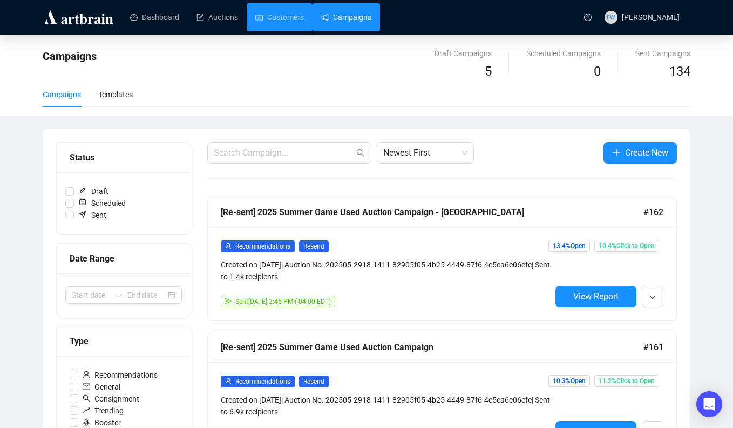 The height and width of the screenshot is (428, 733). What do you see at coordinates (124, 258) in the screenshot?
I see `div: Date Range` at bounding box center [124, 258].